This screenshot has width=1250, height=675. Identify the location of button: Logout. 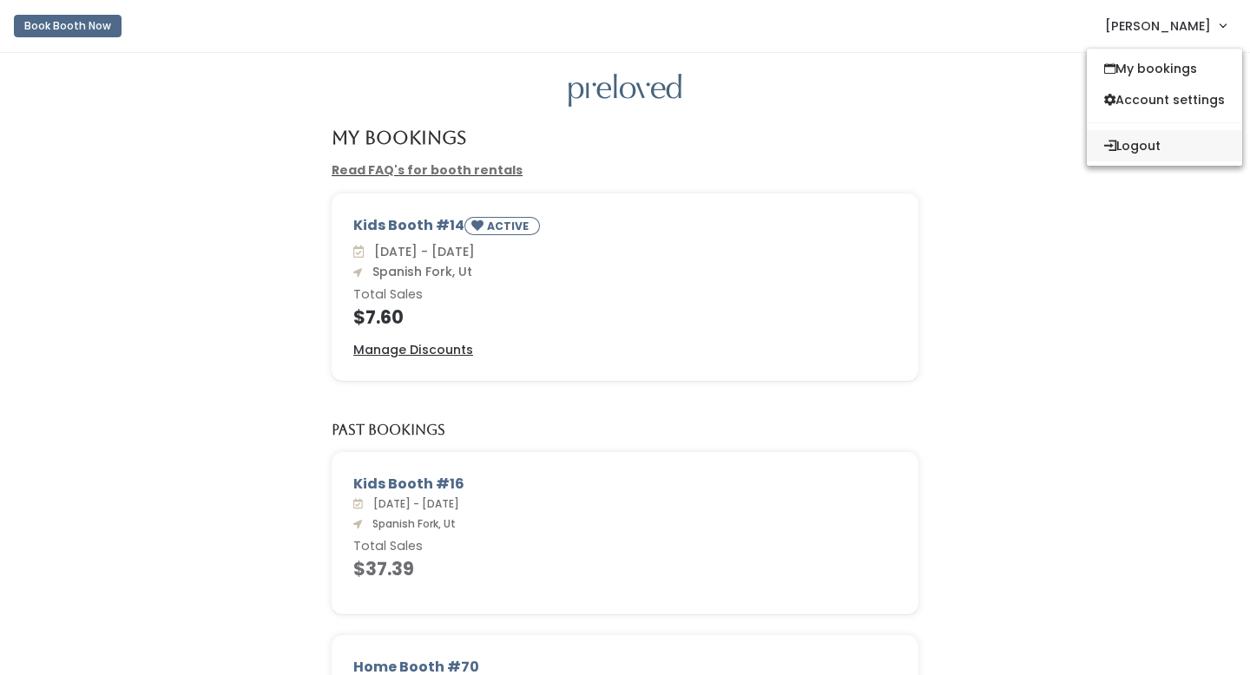
(1164, 146).